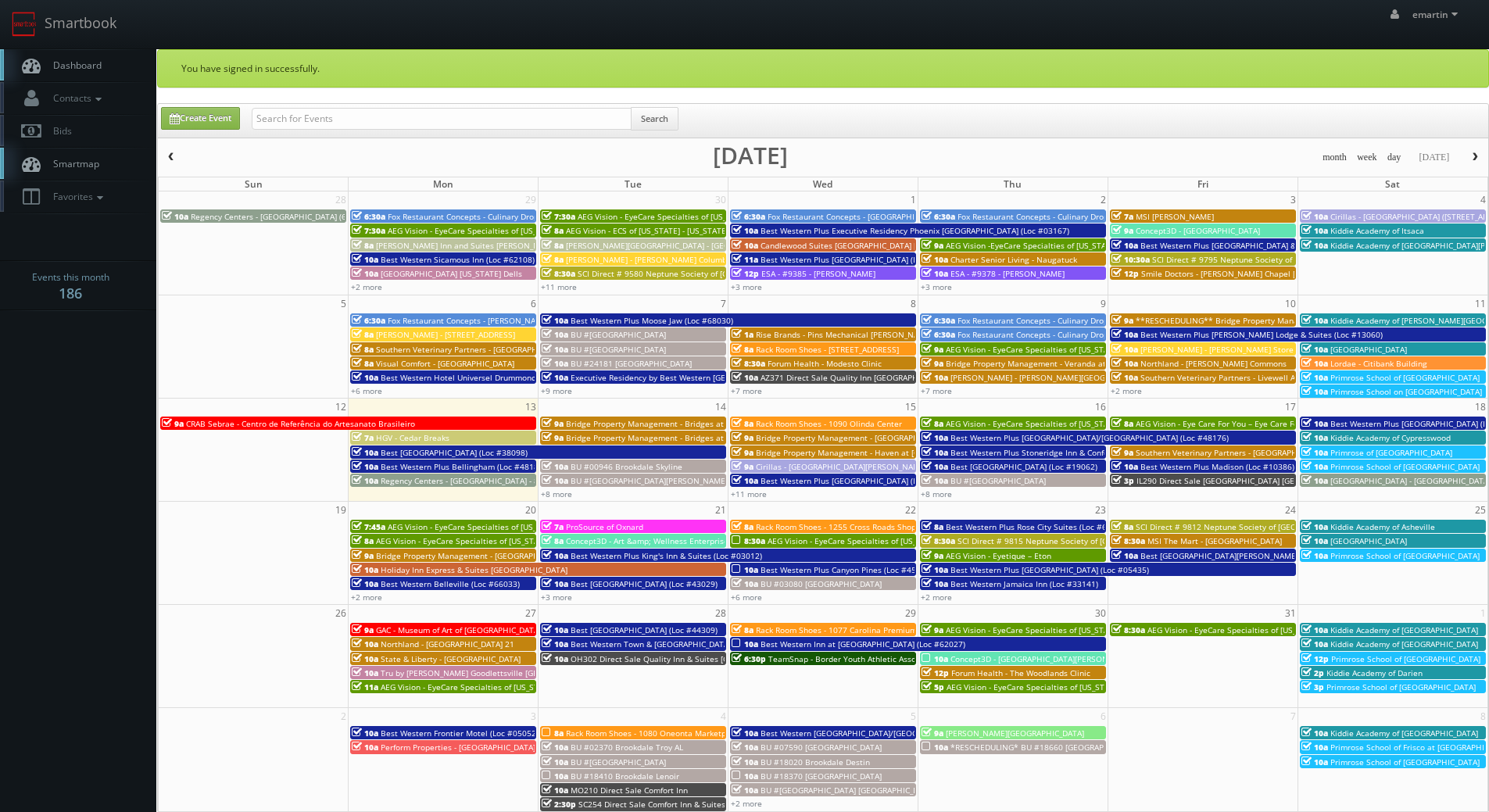 The width and height of the screenshot is (1489, 812). Describe the element at coordinates (846, 570) in the screenshot. I see `span: Best Western Plus Canyon Pines (Loc #45083)` at that location.